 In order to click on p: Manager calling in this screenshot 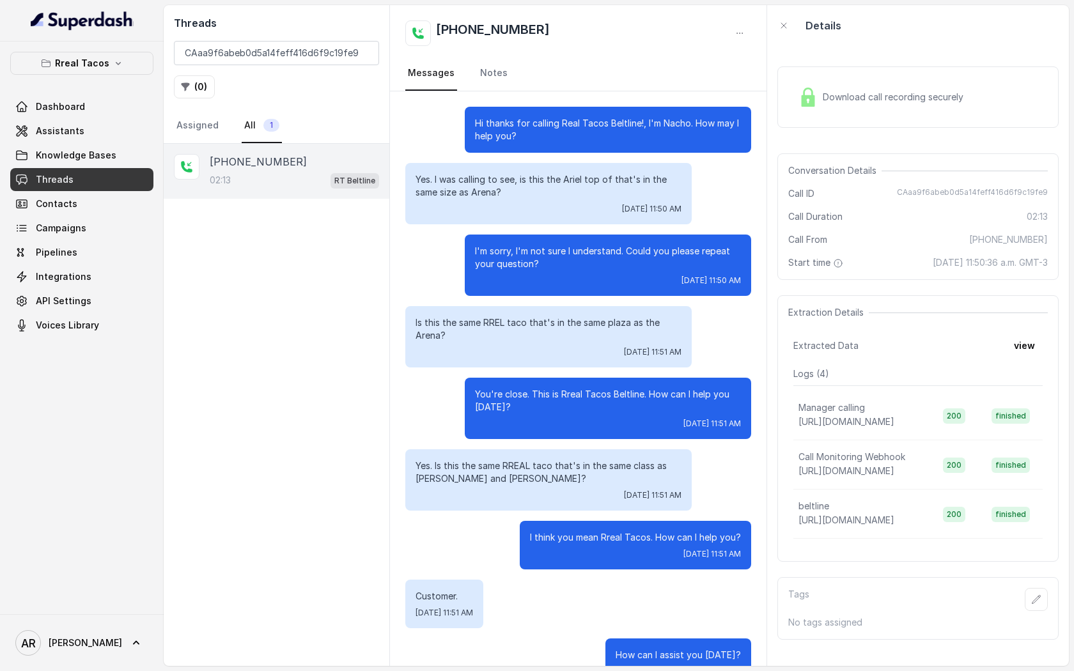, I will do `click(832, 408)`.